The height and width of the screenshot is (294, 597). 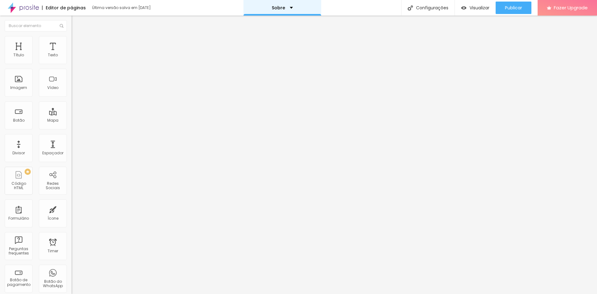 What do you see at coordinates (278, 8) in the screenshot?
I see `p: Sobre` at bounding box center [278, 8].